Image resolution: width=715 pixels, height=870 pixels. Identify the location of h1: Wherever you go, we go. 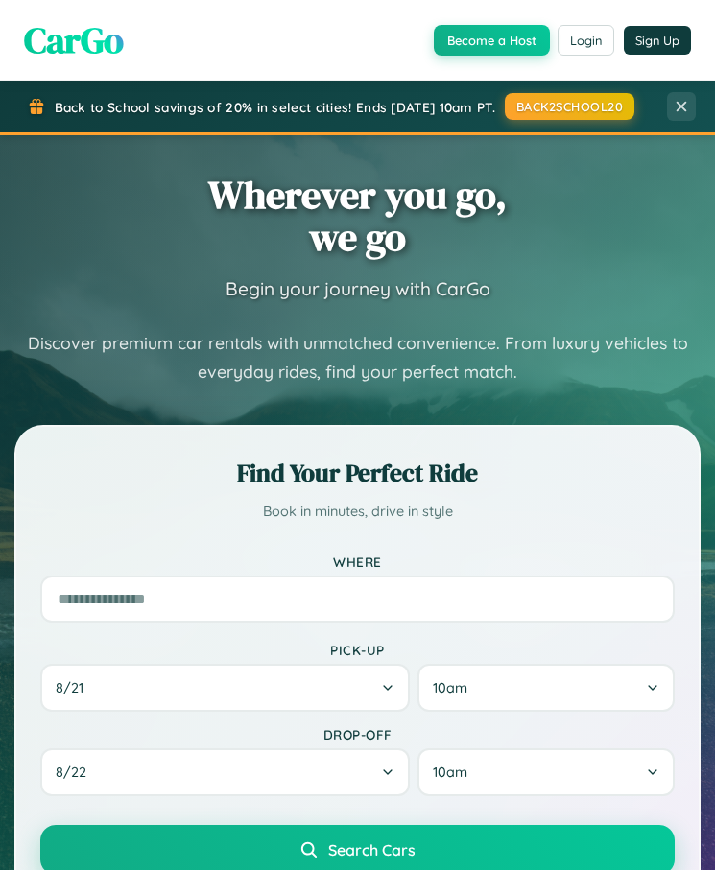
(357, 216).